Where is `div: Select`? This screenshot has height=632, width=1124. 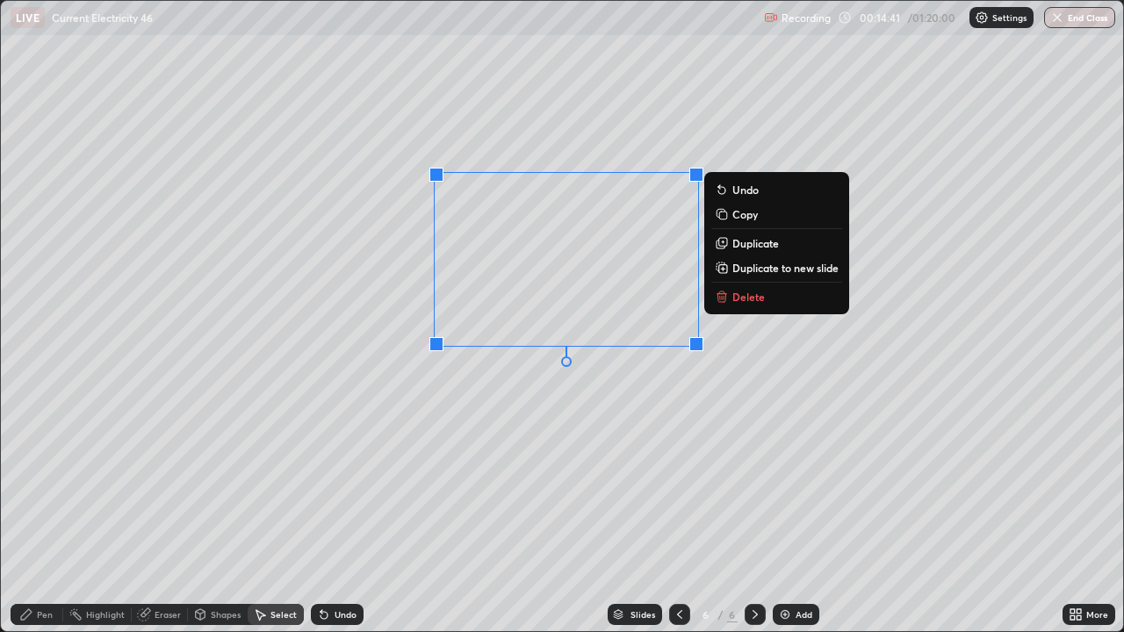
div: Select is located at coordinates (284, 614).